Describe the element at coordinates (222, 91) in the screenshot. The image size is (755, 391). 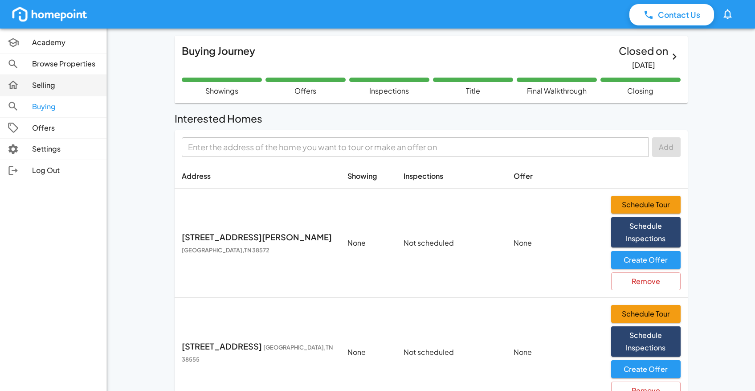
I see `p: Showings` at that location.